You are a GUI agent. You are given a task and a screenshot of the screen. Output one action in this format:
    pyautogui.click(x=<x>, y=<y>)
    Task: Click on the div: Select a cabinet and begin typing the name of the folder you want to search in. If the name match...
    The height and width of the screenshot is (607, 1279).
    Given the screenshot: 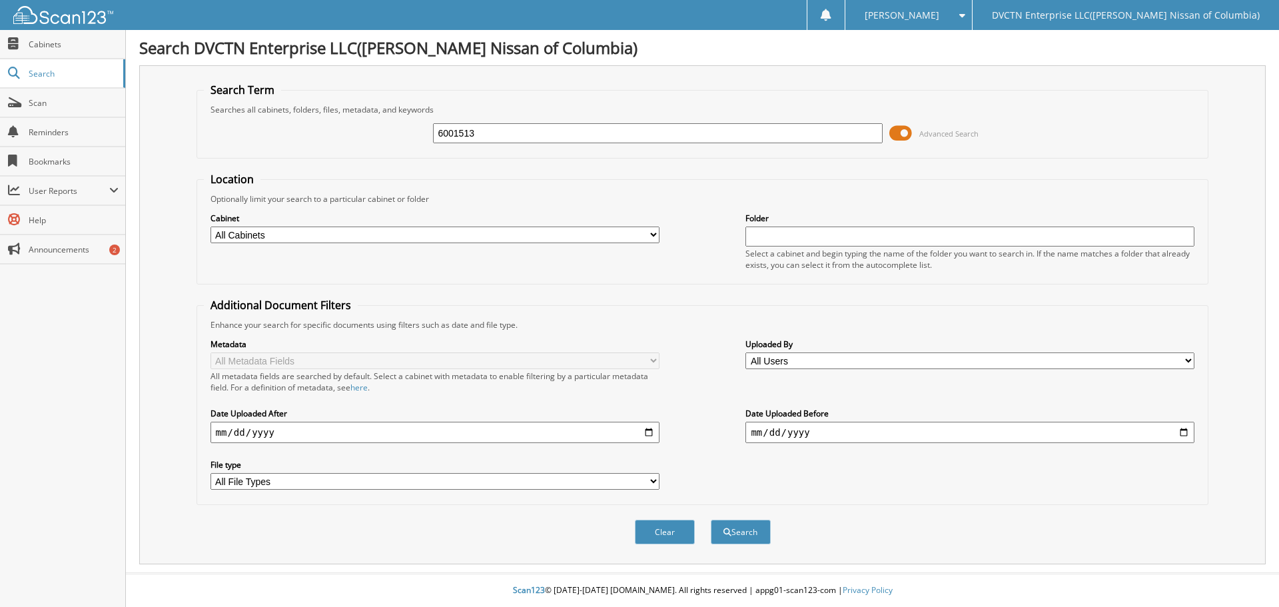 What is the action you would take?
    pyautogui.click(x=970, y=259)
    